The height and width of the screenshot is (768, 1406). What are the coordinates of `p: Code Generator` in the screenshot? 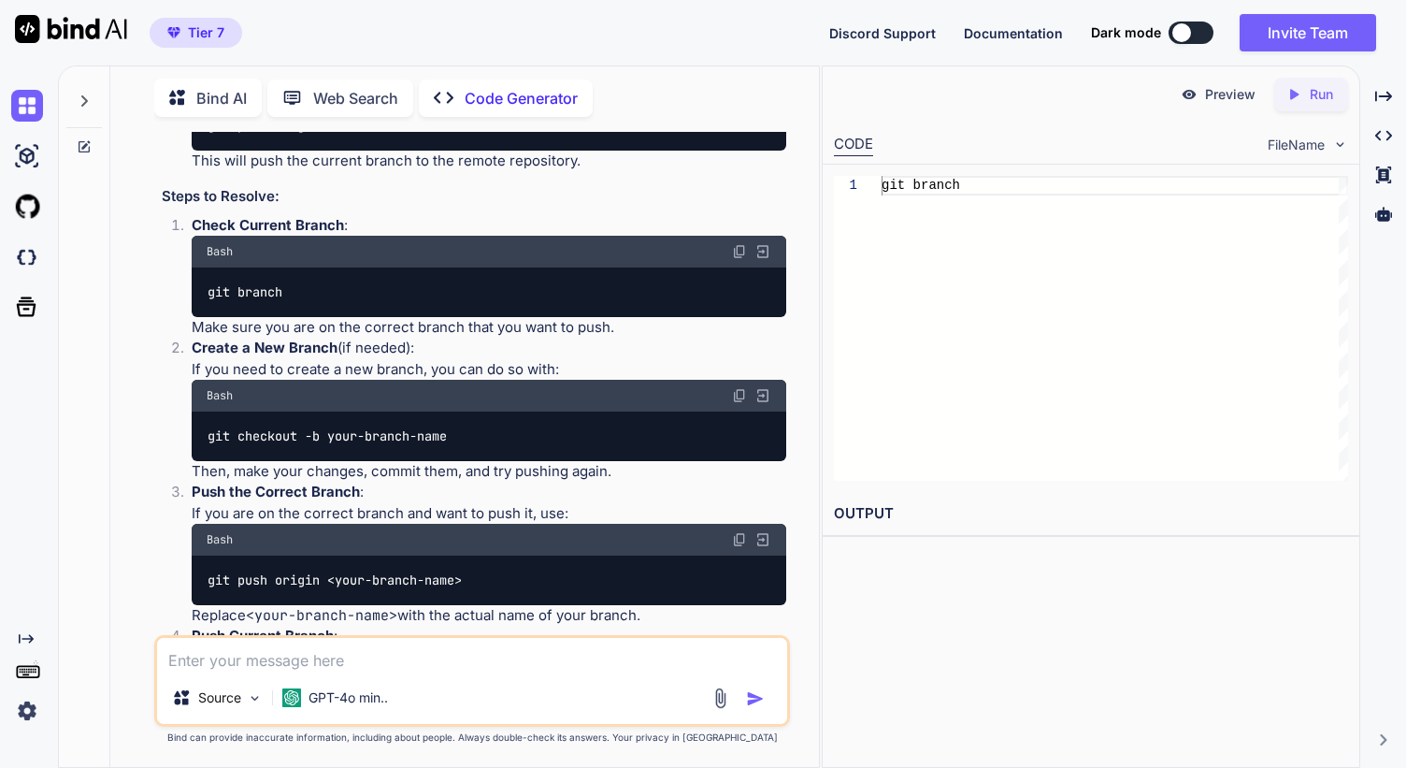 It's located at (521, 98).